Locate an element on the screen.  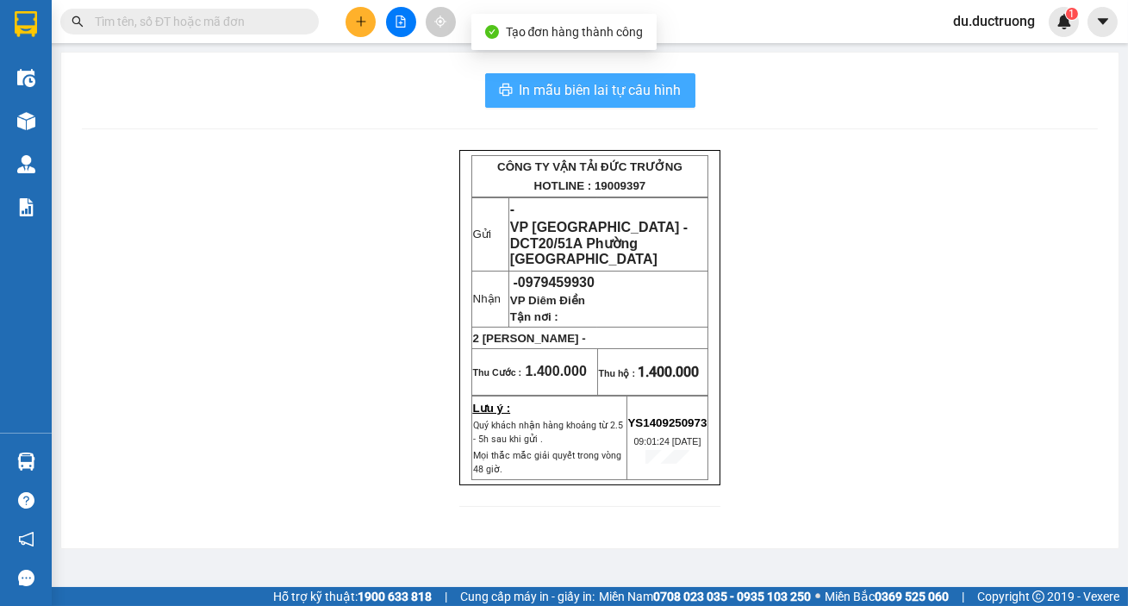
span: copyright is located at coordinates (1038, 596).